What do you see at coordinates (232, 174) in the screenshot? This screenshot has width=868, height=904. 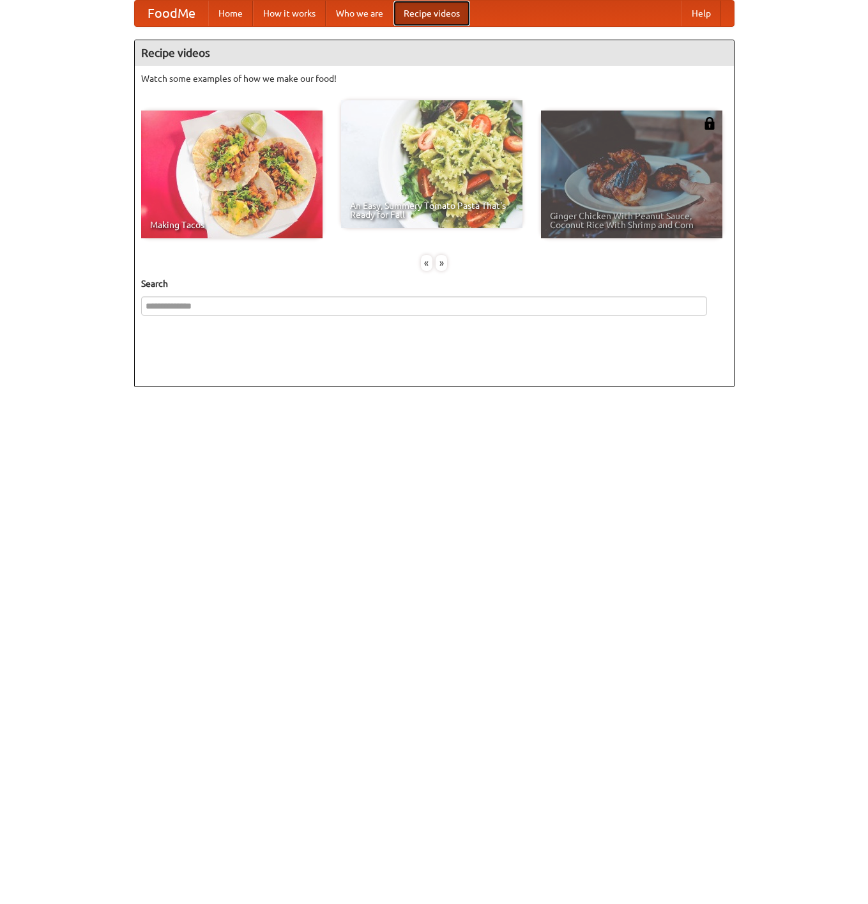 I see `a: Making Tacos` at bounding box center [232, 174].